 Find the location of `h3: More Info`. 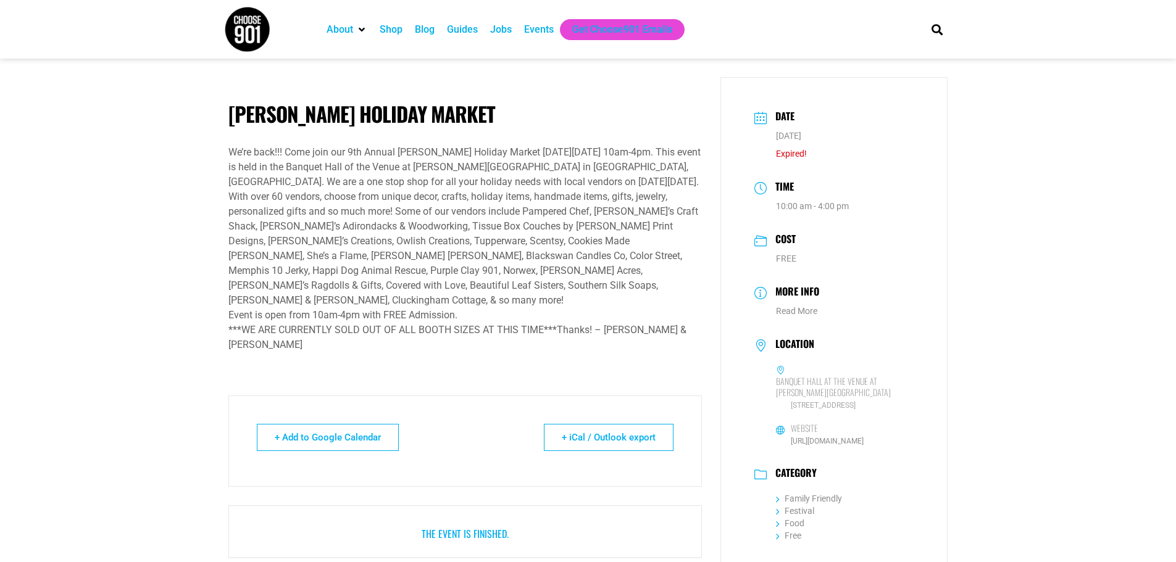

h3: More Info is located at coordinates (794, 293).